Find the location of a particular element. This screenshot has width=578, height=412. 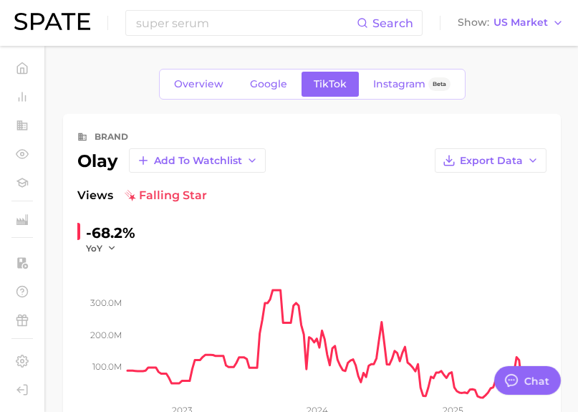

button: Add to Watchlist is located at coordinates (197, 160).